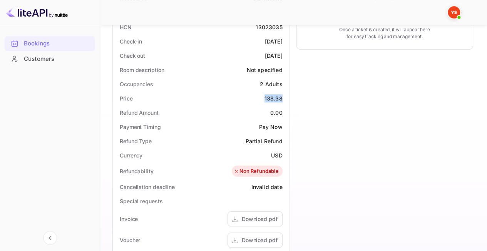 The width and height of the screenshot is (487, 251). Describe the element at coordinates (139, 112) in the screenshot. I see `div: Refund Amount` at that location.